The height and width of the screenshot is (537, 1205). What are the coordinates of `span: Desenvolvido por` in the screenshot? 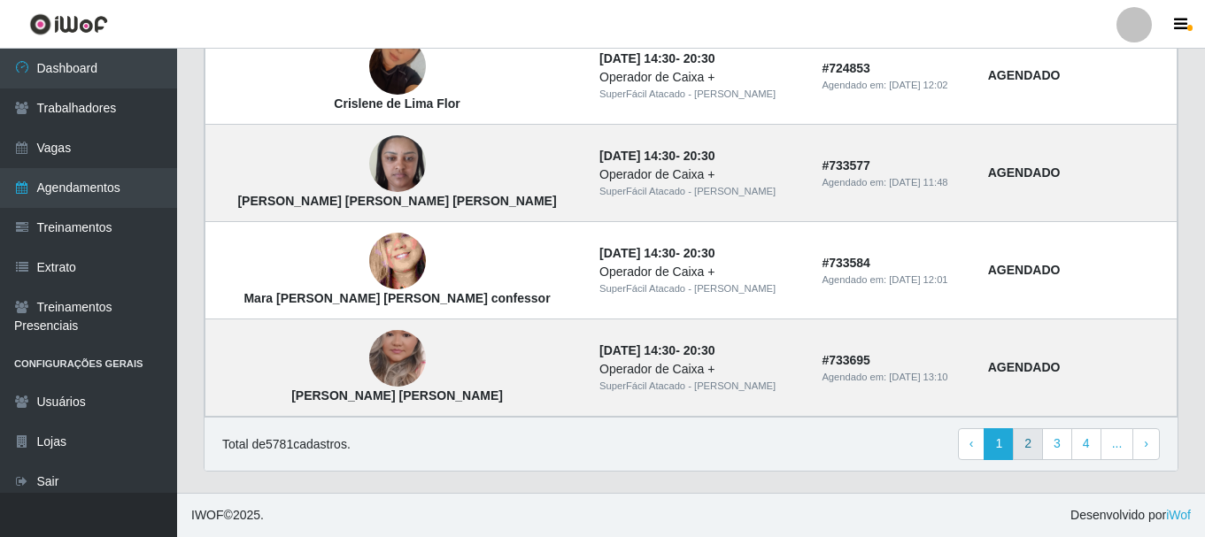 It's located at (1131, 515).